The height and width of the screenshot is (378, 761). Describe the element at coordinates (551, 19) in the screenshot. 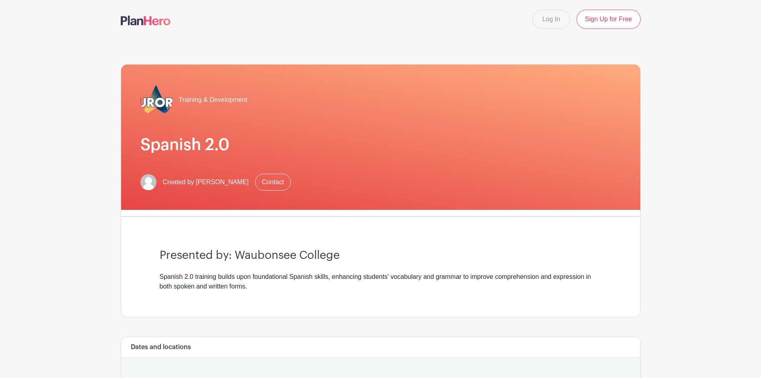

I see `a: Log In` at that location.